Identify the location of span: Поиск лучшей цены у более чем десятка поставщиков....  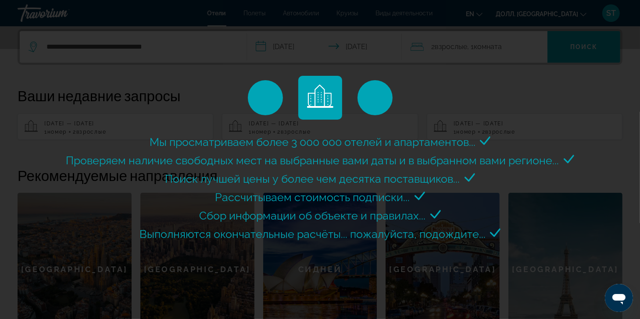
(313, 179).